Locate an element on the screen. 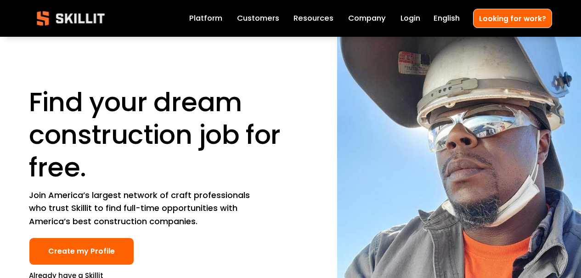 The height and width of the screenshot is (278, 581). span: Resources is located at coordinates (313, 18).